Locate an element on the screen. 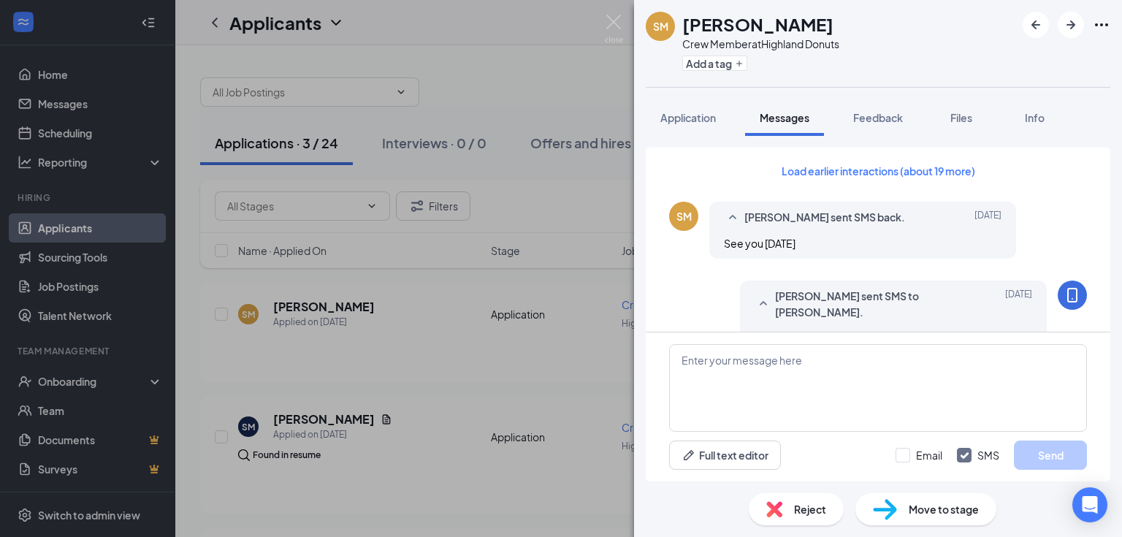  button: ArrowLeftNew is located at coordinates (1036, 25).